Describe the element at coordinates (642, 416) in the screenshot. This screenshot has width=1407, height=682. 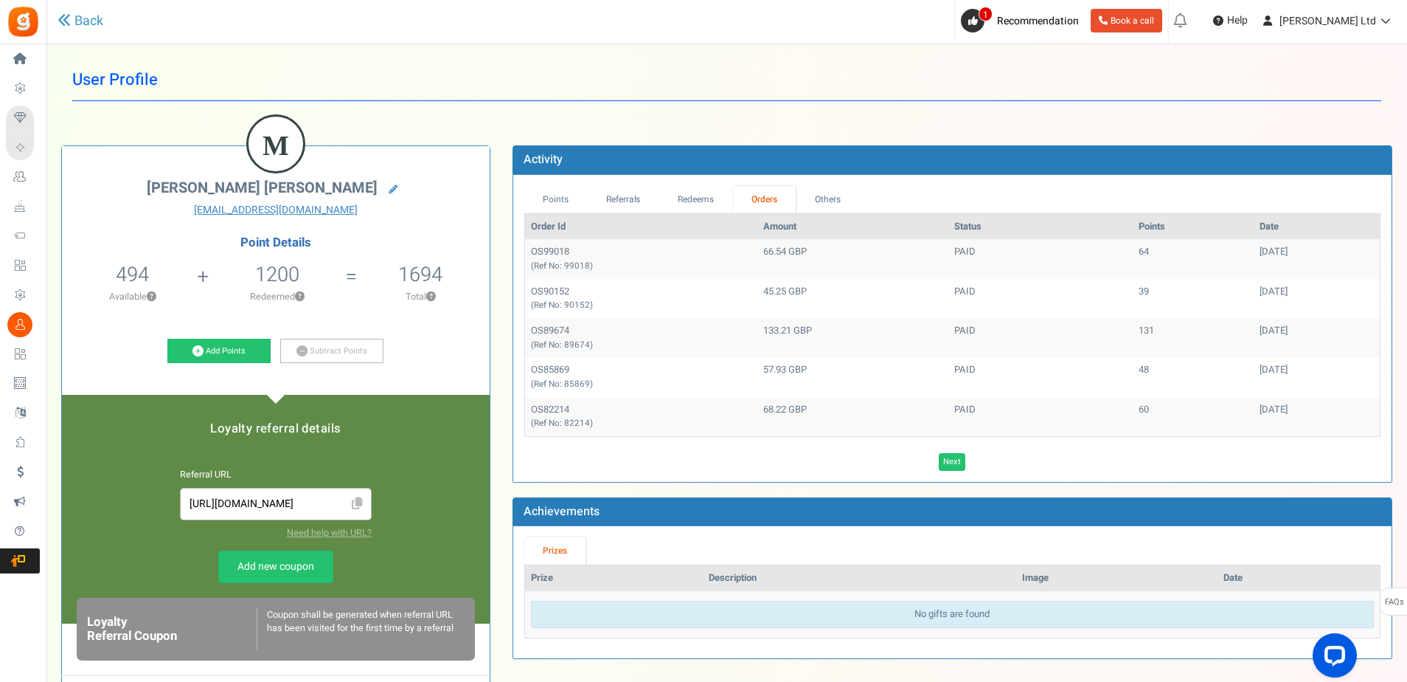
I see `td: OS82214` at that location.